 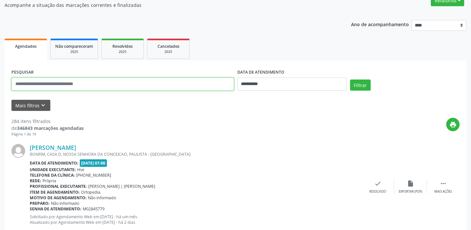 What do you see at coordinates (56, 208) in the screenshot?
I see `b: Senha de atendimento:` at bounding box center [56, 208].